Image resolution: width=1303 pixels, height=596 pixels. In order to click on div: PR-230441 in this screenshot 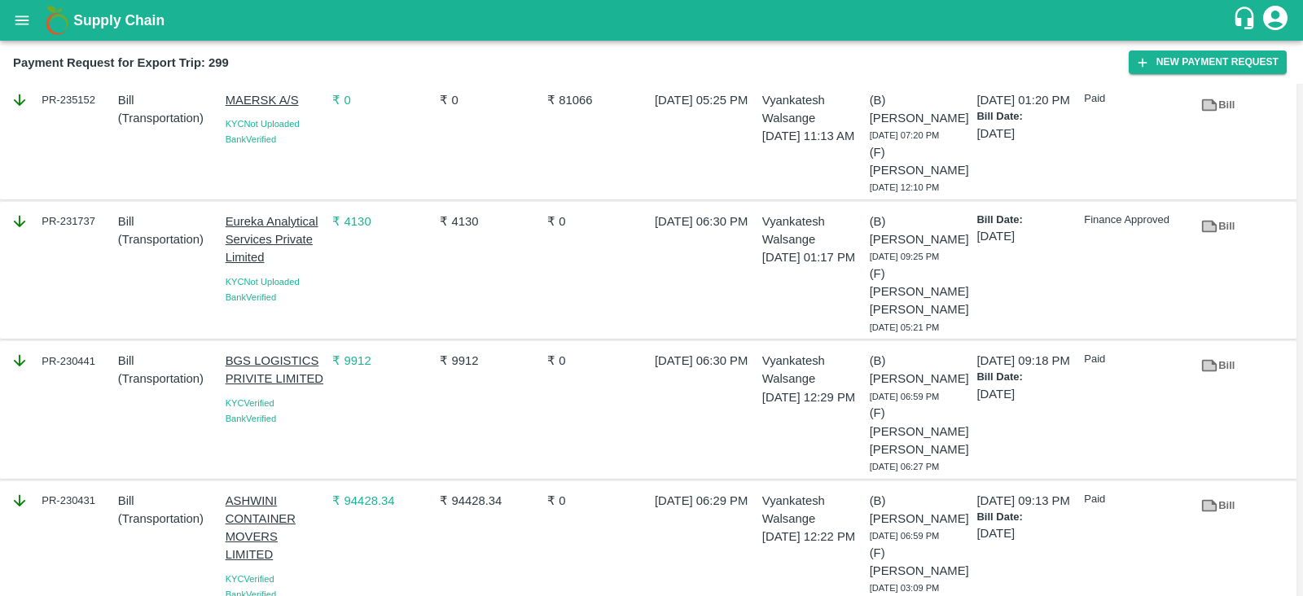, I will do `click(61, 361)`.